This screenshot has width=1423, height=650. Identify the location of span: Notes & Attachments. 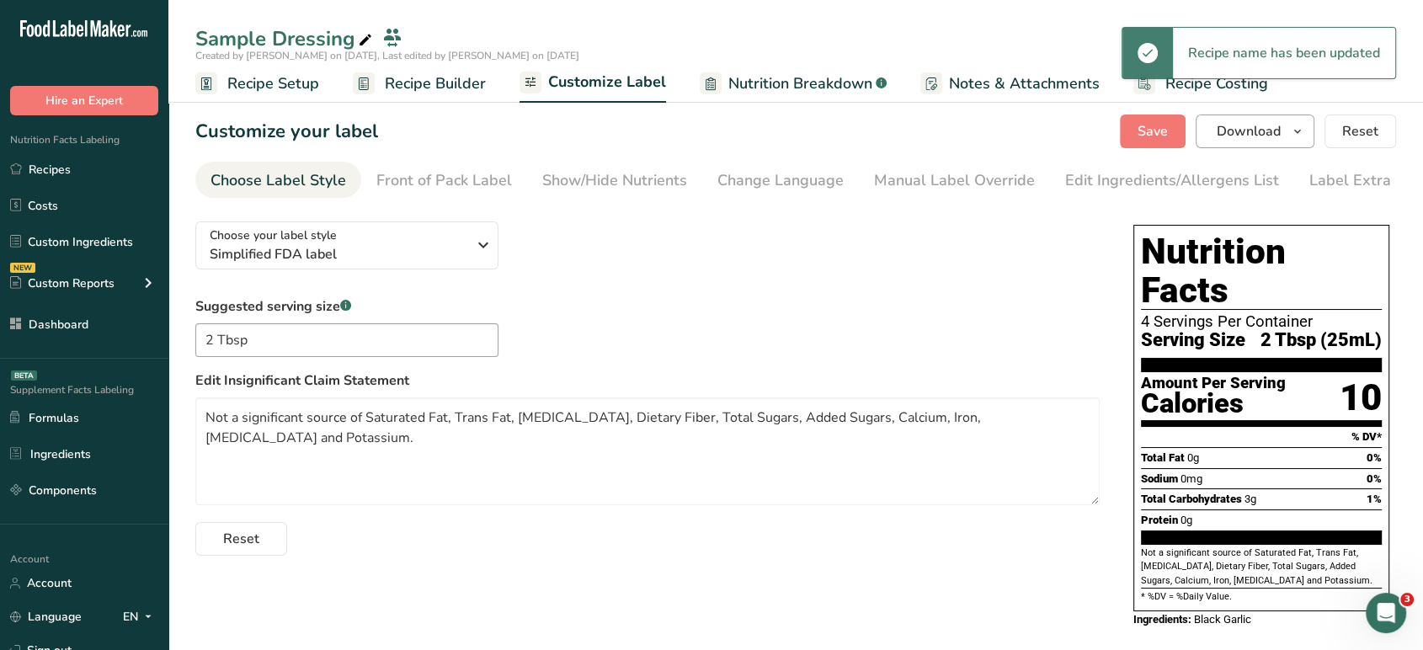
(1024, 83).